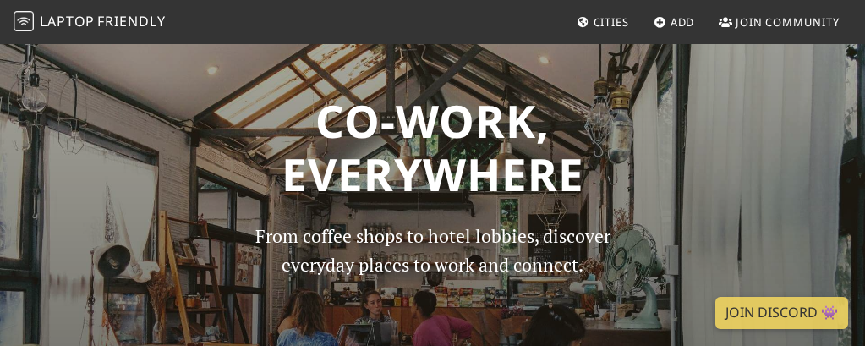  I want to click on a: Add, so click(674, 22).